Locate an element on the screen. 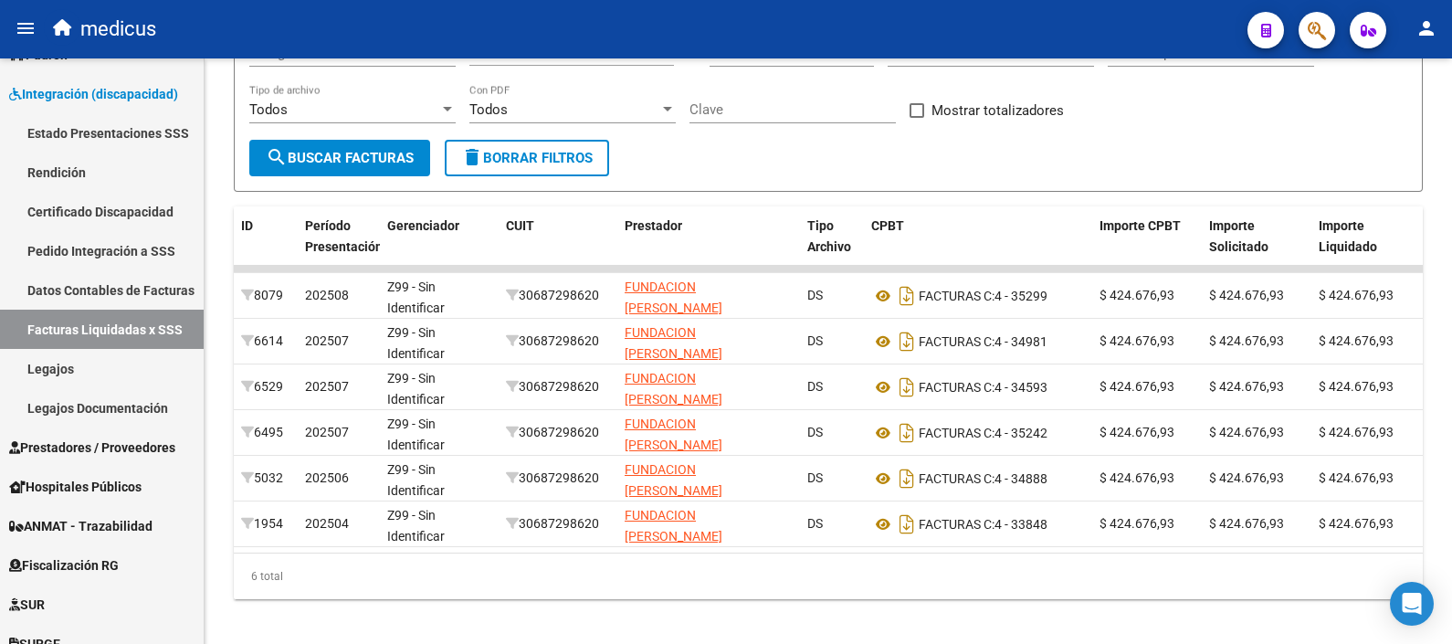  datatable-header-cell: ID is located at coordinates (266, 247).